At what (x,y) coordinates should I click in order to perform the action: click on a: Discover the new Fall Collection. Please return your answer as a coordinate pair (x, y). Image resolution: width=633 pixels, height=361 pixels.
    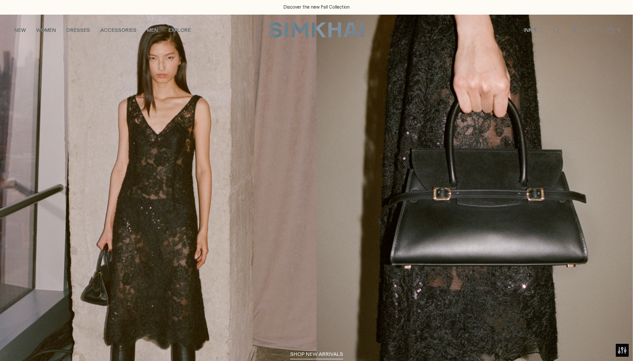
    Looking at the image, I should click on (316, 7).